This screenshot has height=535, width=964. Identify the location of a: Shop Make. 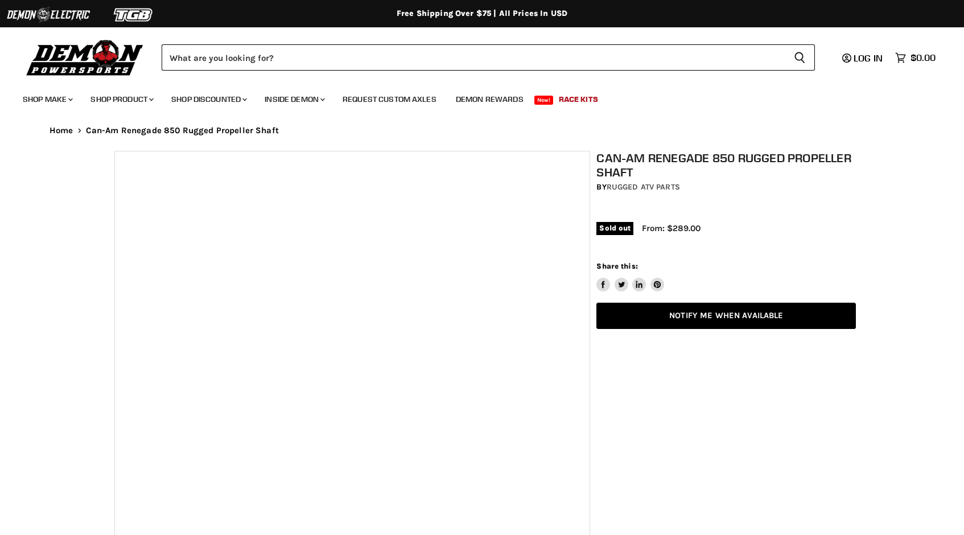
(47, 99).